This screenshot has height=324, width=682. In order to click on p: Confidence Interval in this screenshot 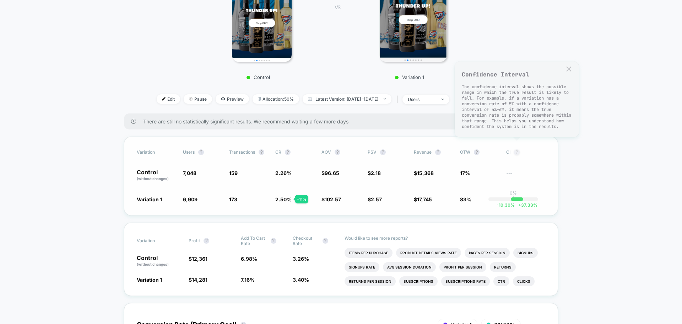, I will do `click(517, 74)`.